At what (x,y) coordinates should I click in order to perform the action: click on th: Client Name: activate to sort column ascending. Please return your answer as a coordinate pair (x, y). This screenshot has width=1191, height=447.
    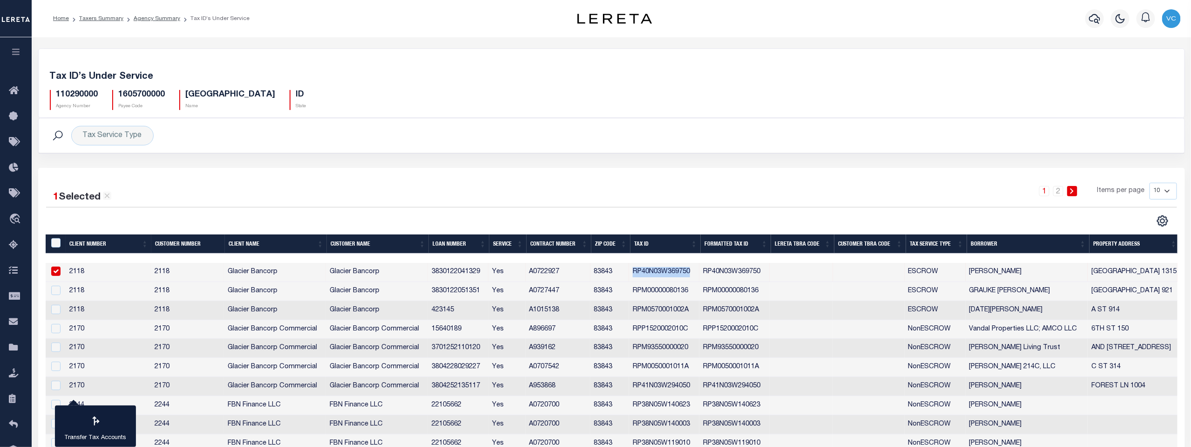
    Looking at the image, I should click on (276, 244).